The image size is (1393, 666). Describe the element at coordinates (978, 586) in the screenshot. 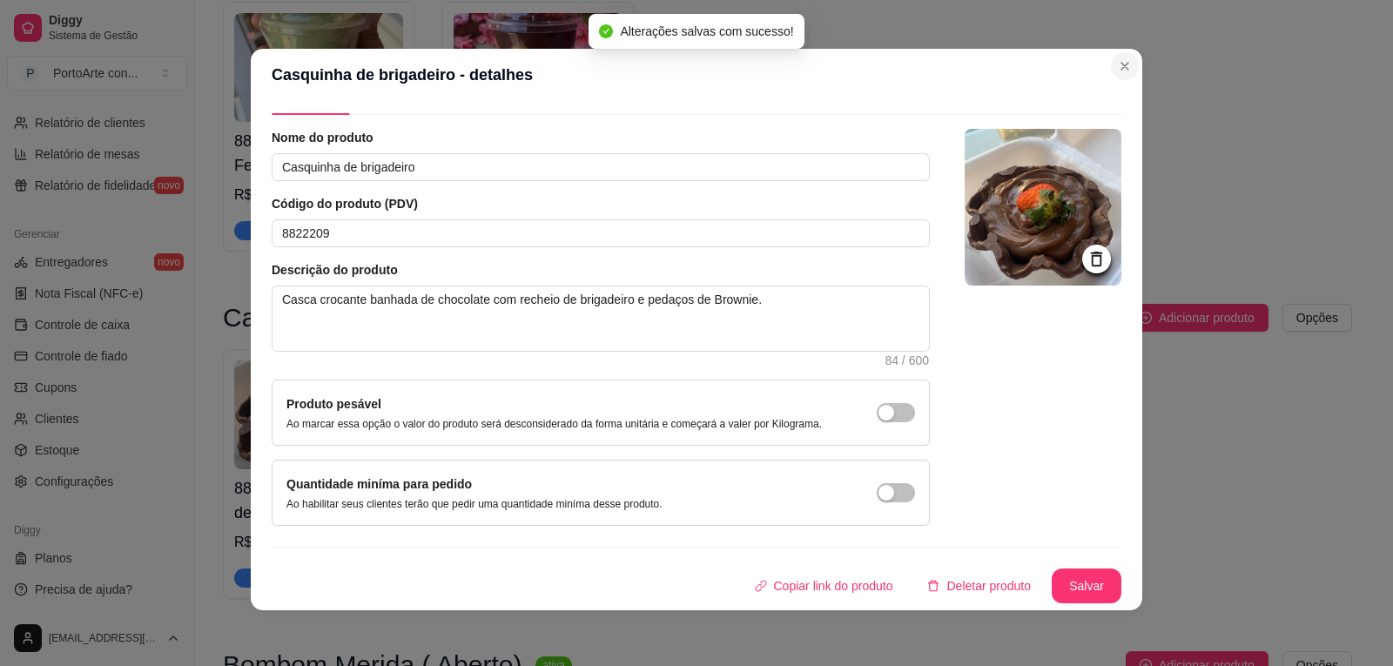

I see `button: deleteDeletar produto` at that location.